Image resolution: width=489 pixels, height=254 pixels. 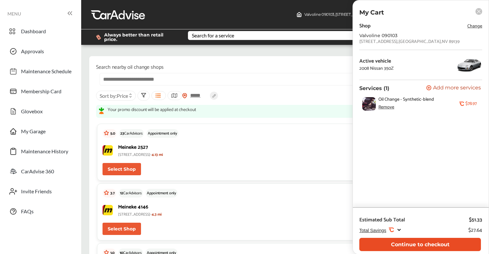 What do you see at coordinates (40, 192) in the screenshot?
I see `a: Invite Friends` at bounding box center [40, 192].